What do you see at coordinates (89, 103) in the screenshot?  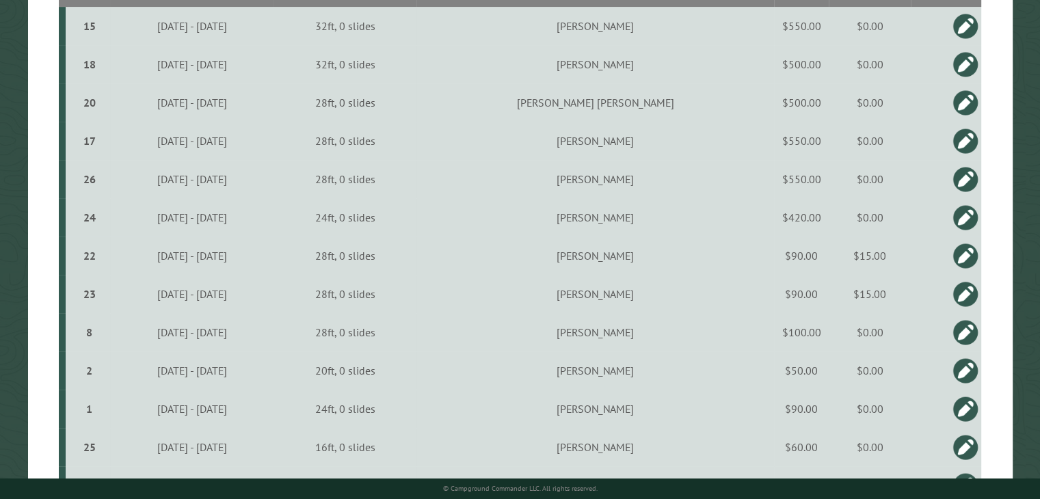 I see `div: 20` at bounding box center [89, 103].